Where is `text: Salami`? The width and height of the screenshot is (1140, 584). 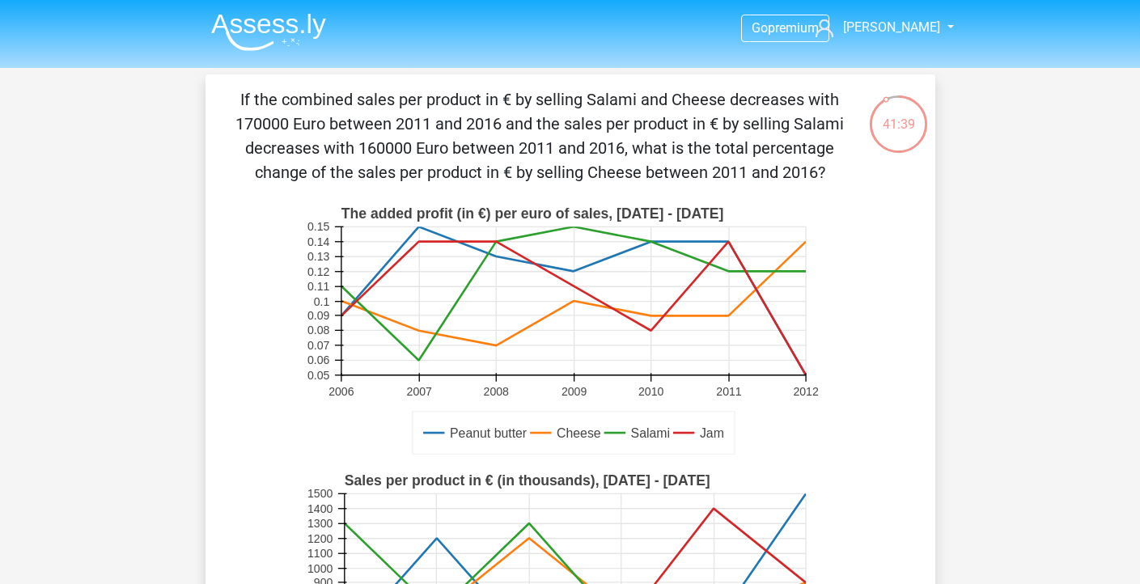
text: Salami is located at coordinates (649, 433).